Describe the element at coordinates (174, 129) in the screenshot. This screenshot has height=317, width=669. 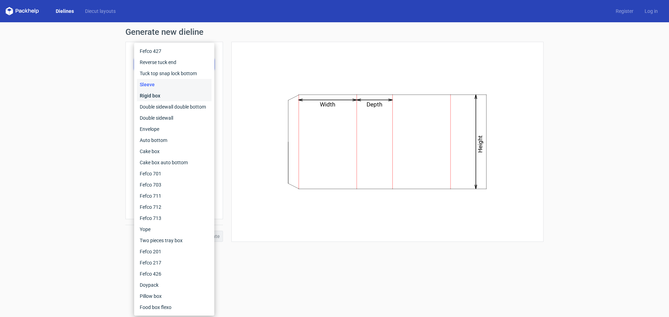
I see `div: Envelope` at that location.